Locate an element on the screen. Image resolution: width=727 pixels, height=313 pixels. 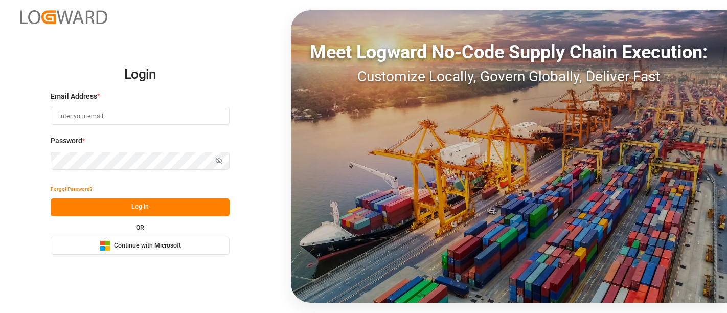
div: Customize Locally, Govern Globally, Deliver Fast is located at coordinates (509, 77).